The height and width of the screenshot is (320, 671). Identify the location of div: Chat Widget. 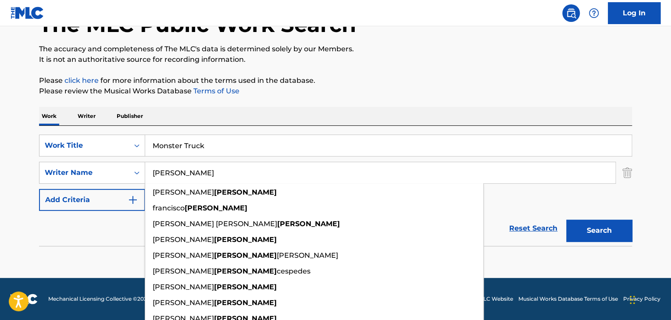
(649, 299).